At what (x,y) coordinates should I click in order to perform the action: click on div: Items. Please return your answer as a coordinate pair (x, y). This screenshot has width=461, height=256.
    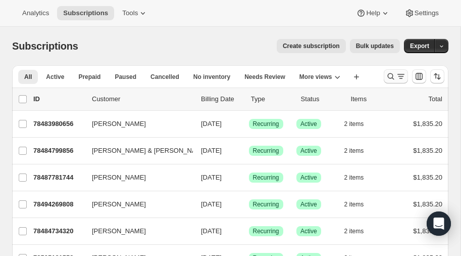
    Looking at the image, I should click on (371, 99).